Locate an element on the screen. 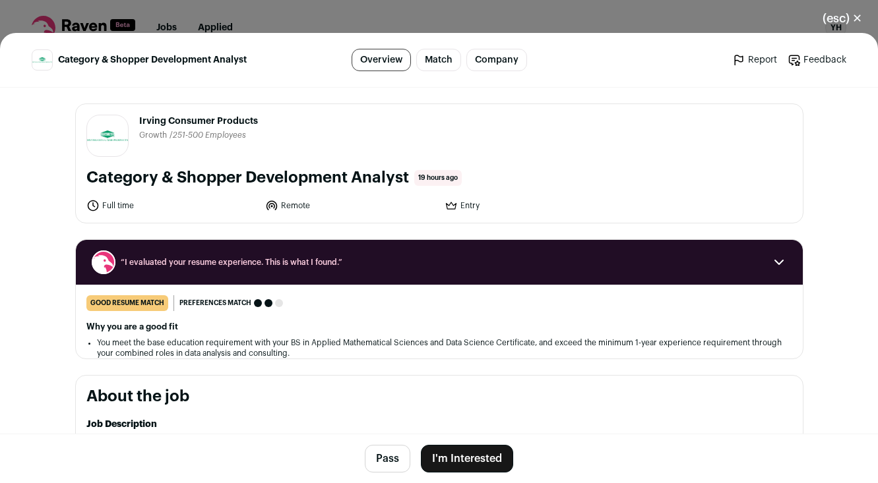  span: 19 hours ago is located at coordinates (438, 178).